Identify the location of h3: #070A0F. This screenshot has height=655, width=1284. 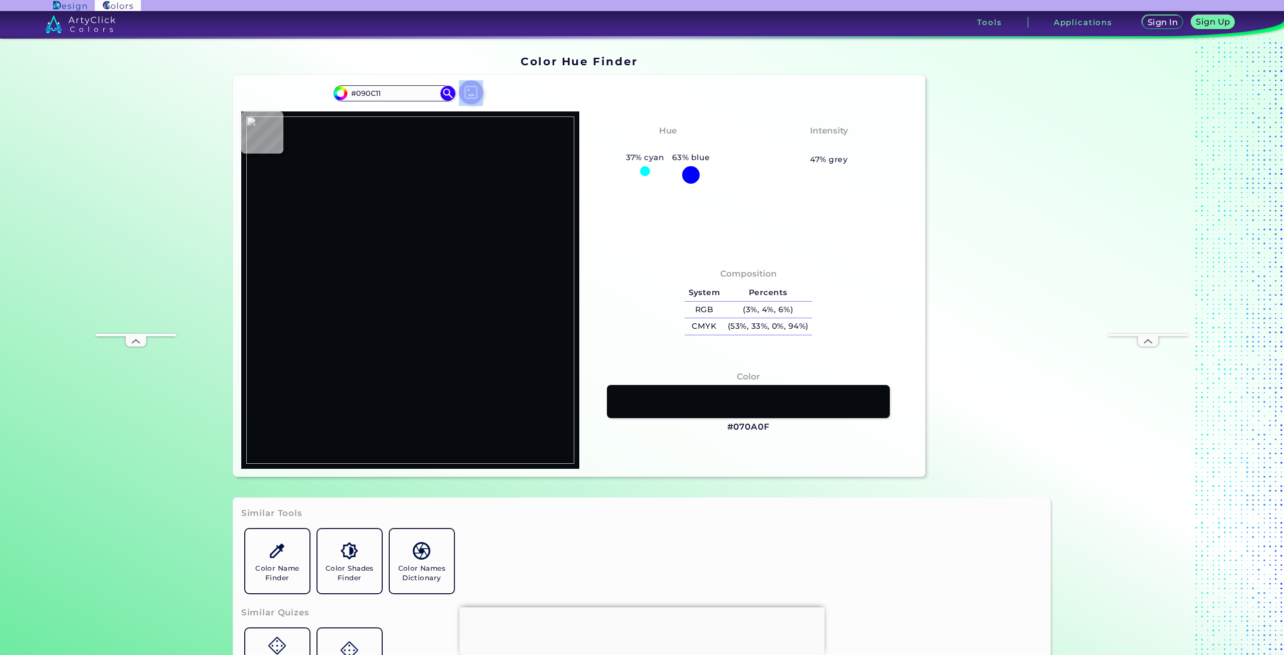
(748, 427).